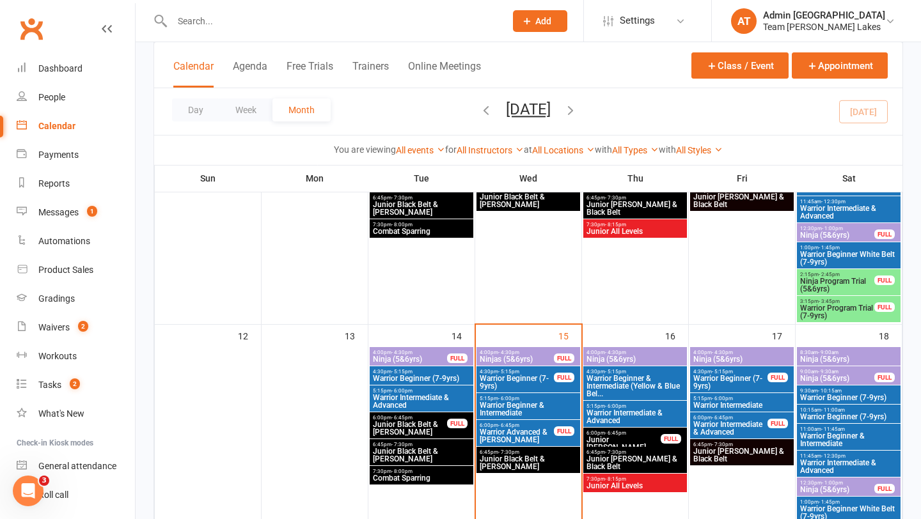 This screenshot has width=921, height=519. What do you see at coordinates (742, 444) in the screenshot?
I see `span: 6:45pm` at bounding box center [742, 444].